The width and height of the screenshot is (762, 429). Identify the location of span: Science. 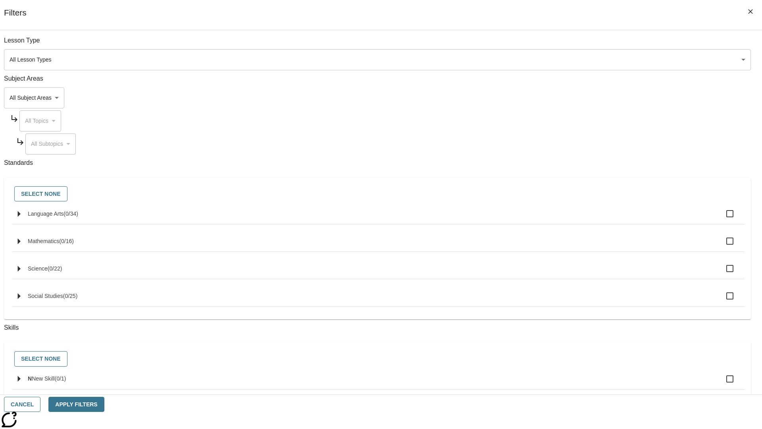
(38, 268).